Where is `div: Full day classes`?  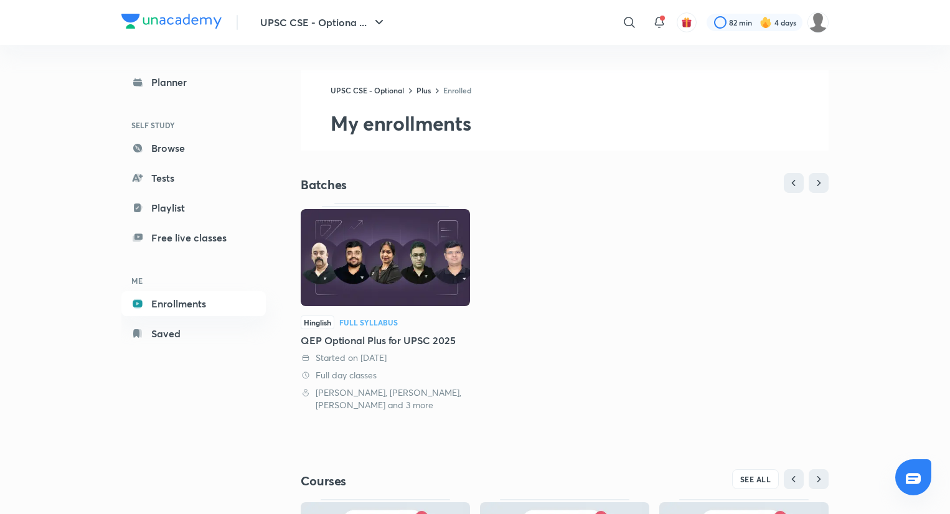 div: Full day classes is located at coordinates (385, 375).